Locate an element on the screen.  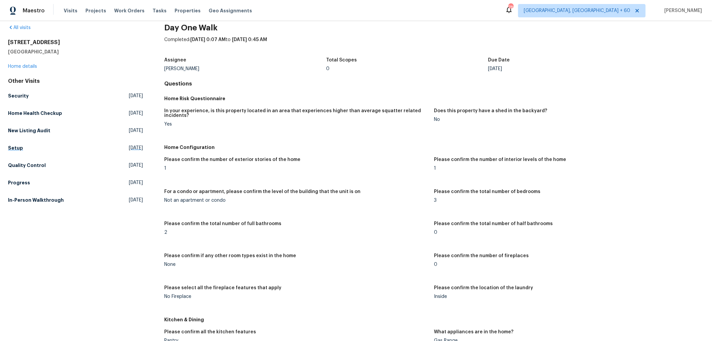
h5: Setup is located at coordinates (15, 148).